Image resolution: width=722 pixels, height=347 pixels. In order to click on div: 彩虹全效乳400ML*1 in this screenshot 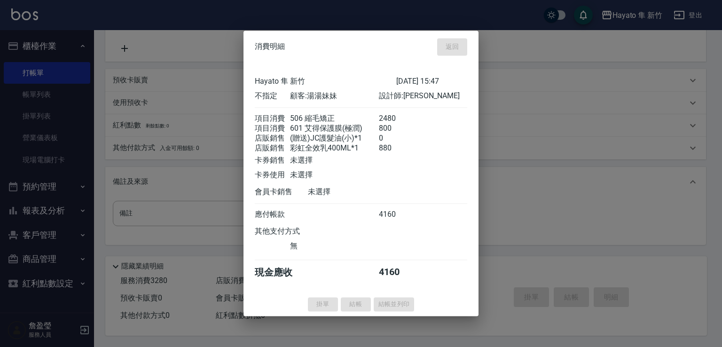, I will do `click(334, 148)`.